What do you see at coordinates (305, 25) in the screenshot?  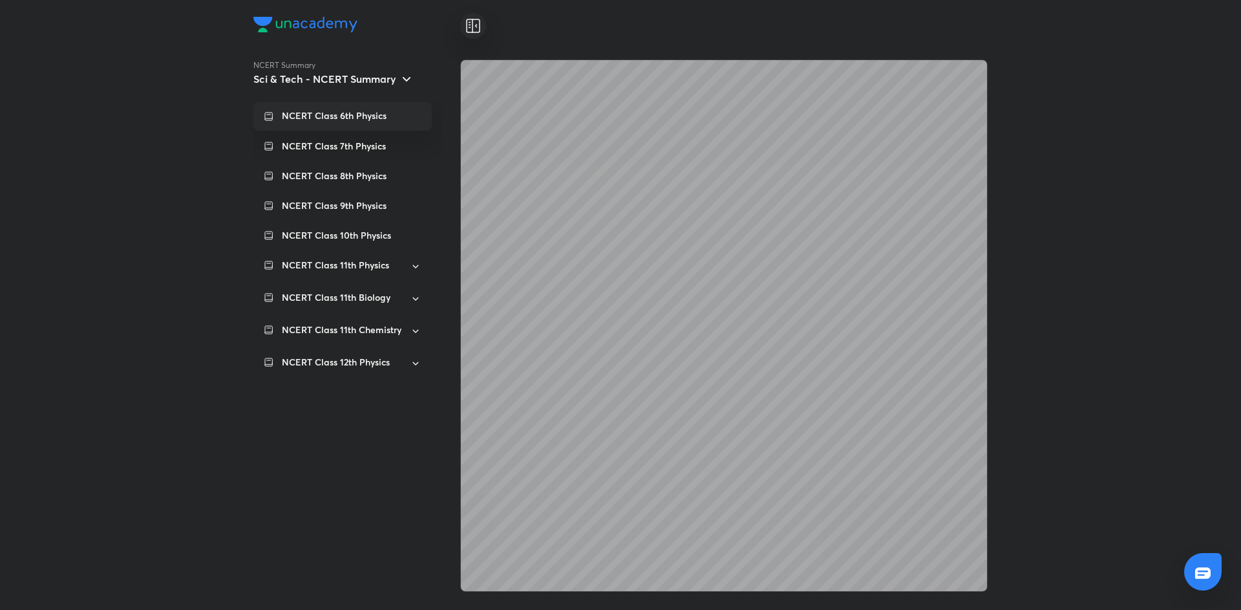 I see `img: Company Logo` at bounding box center [305, 25].